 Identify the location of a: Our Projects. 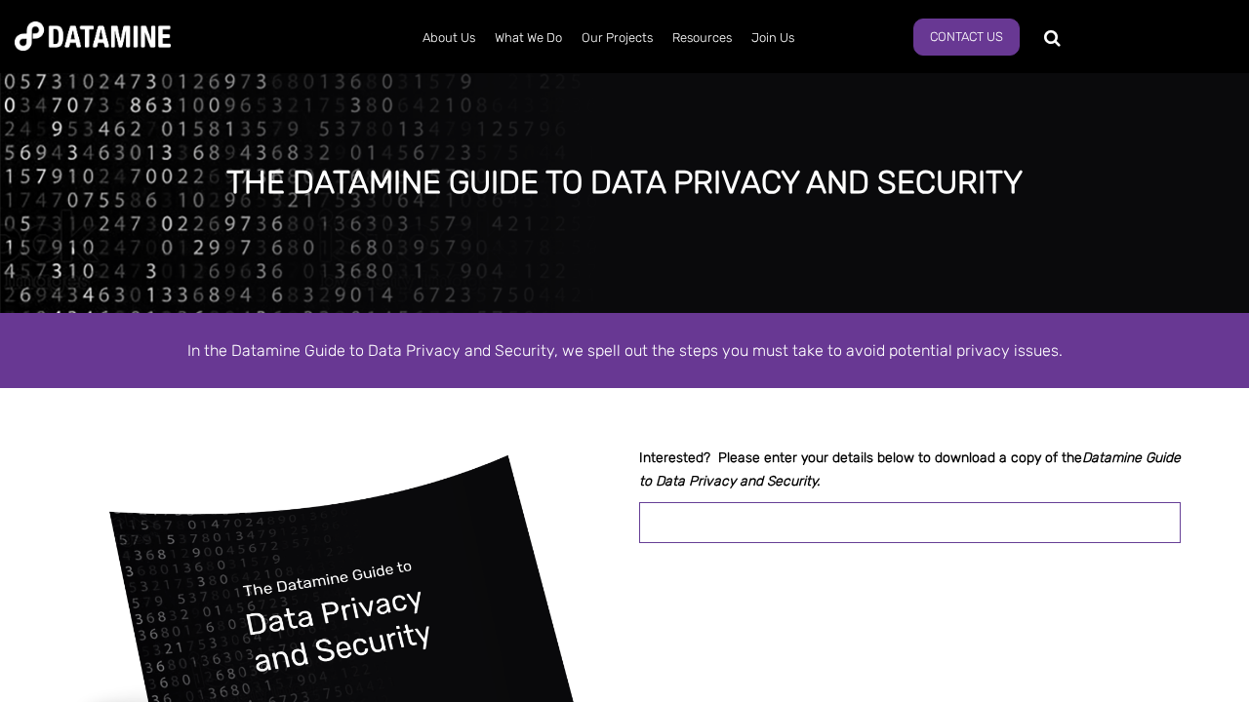
(617, 38).